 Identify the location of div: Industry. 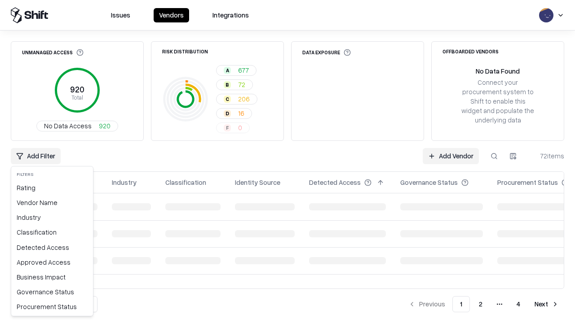
(52, 217).